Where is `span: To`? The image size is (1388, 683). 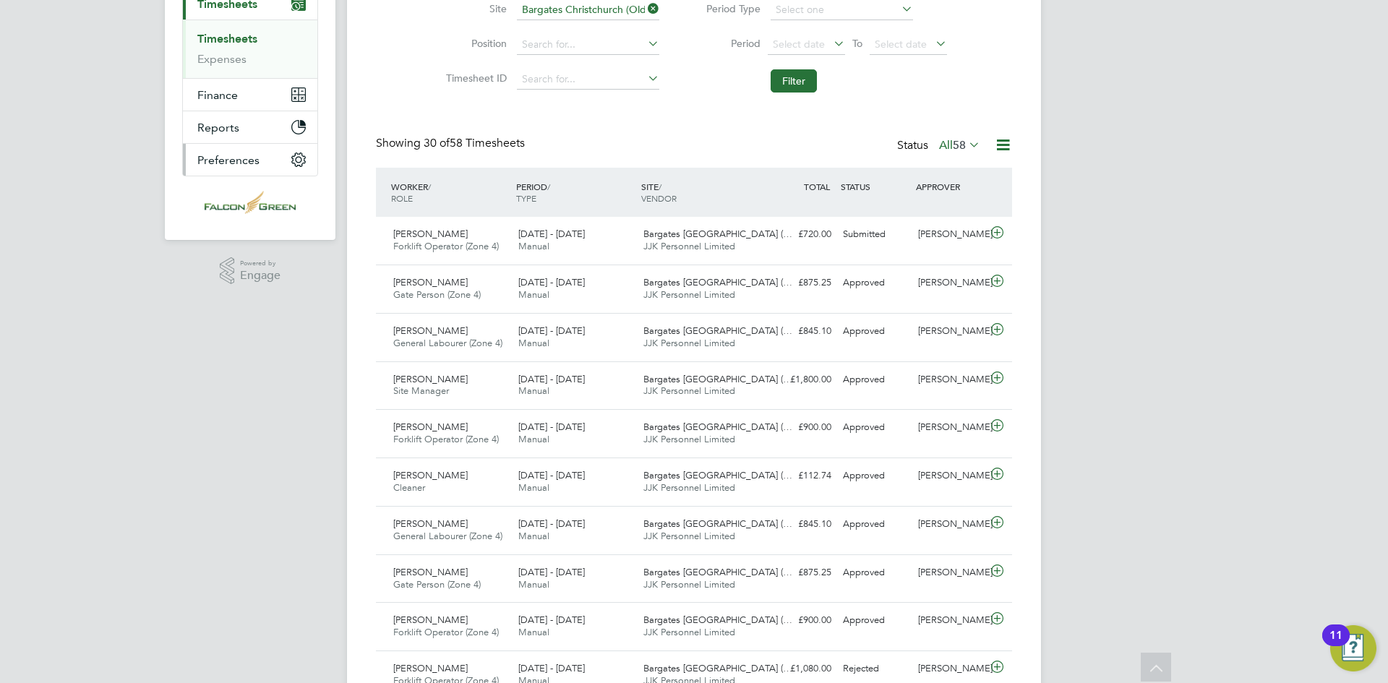 span: To is located at coordinates (857, 43).